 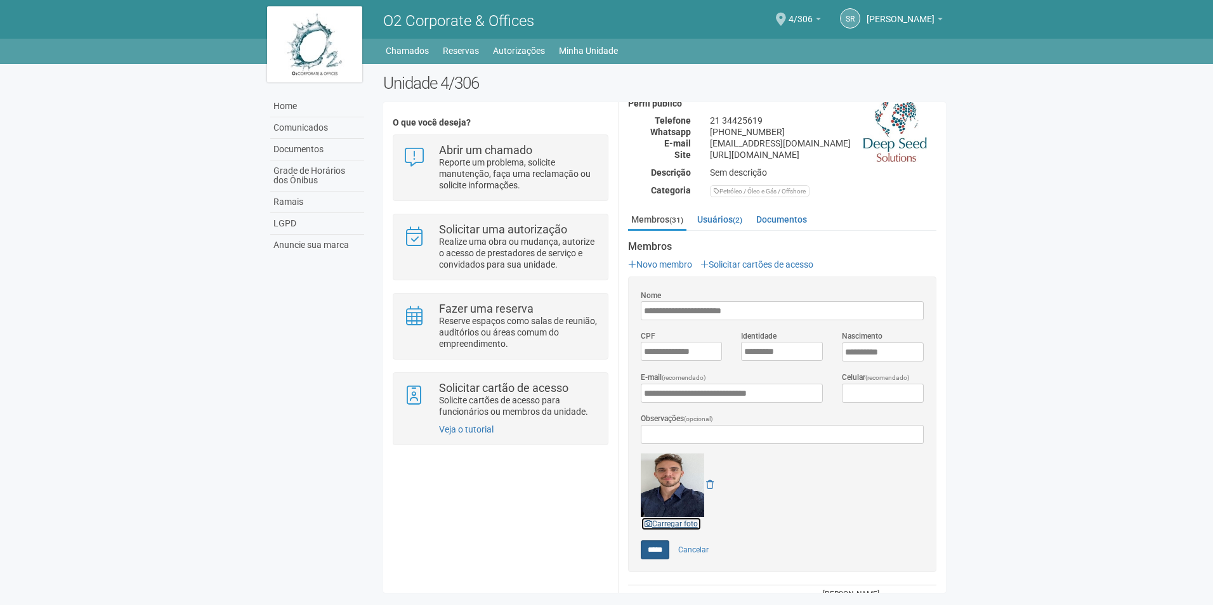 What do you see at coordinates (500, 400) in the screenshot?
I see `a: Solicitar cartão de acesso Solicite cartões de acesso para funcionários ou membros da unidade.` at bounding box center [500, 400].